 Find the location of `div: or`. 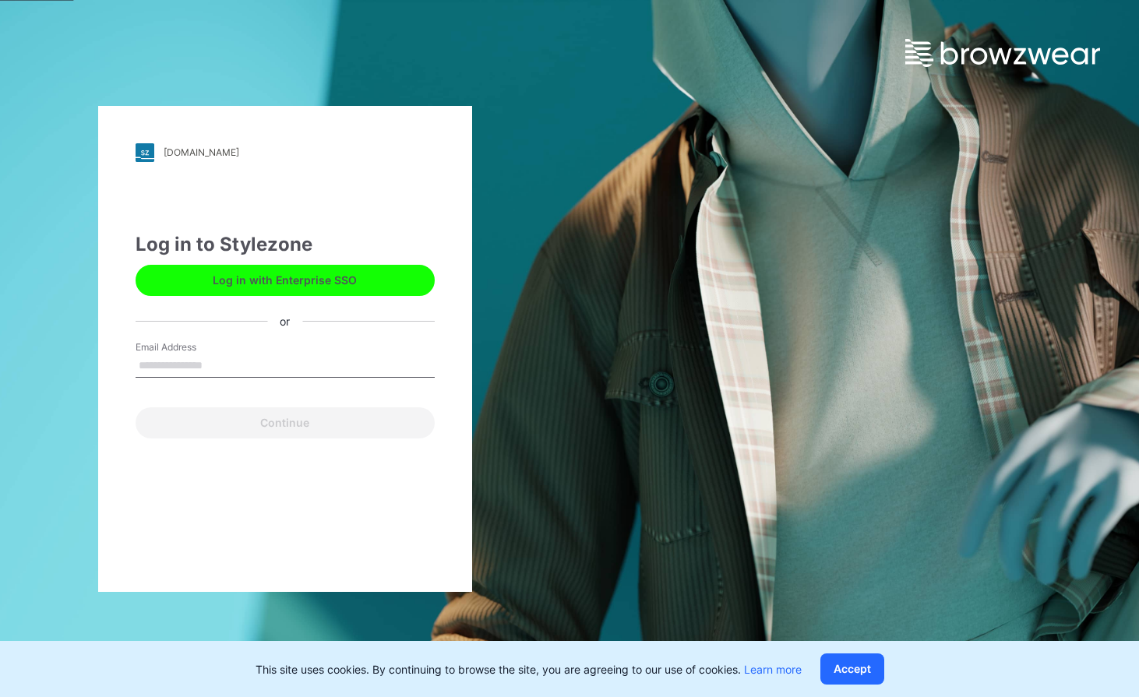

div: or is located at coordinates (284, 321).